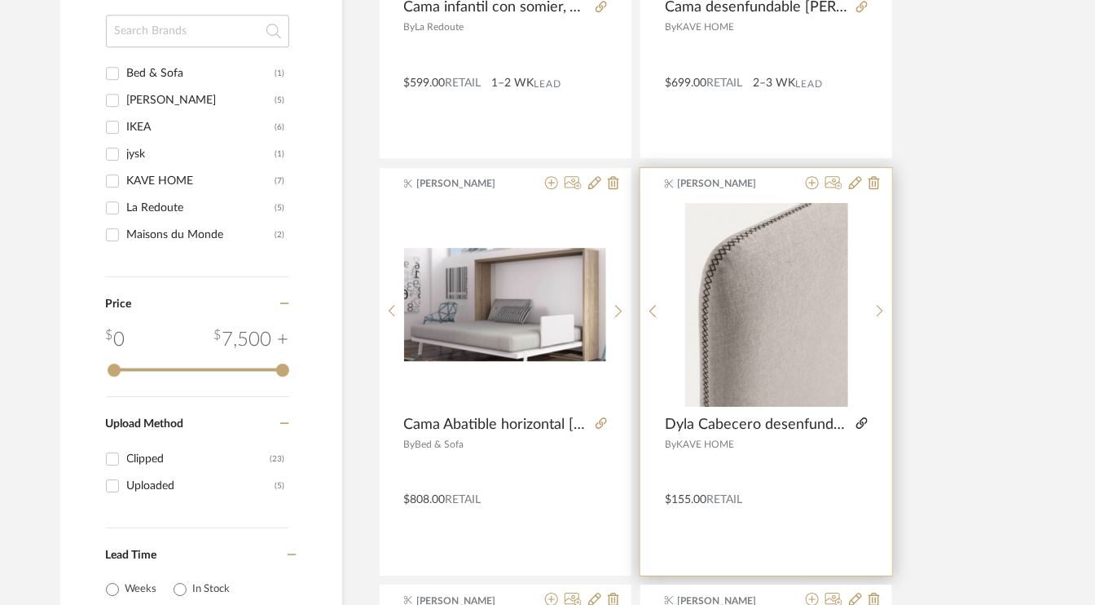 Image resolution: width=1095 pixels, height=605 pixels. Describe the element at coordinates (513, 83) in the screenshot. I see `span: 1–2 WK` at that location.